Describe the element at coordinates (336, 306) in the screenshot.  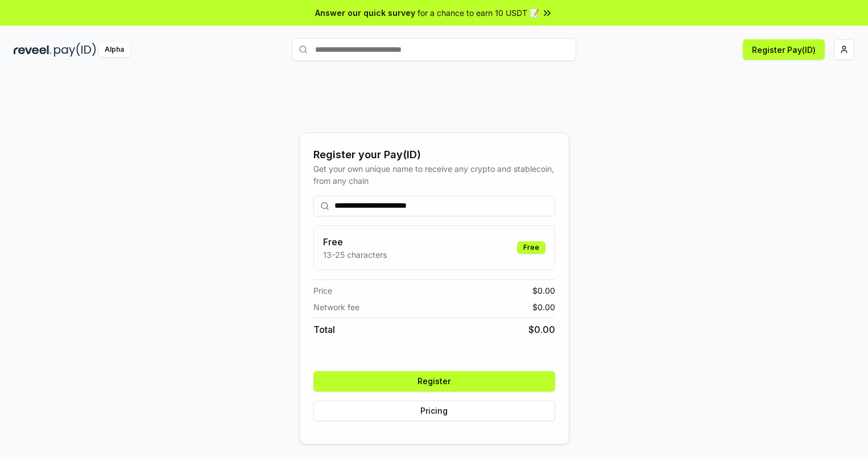
I see `span: Network fee` at that location.